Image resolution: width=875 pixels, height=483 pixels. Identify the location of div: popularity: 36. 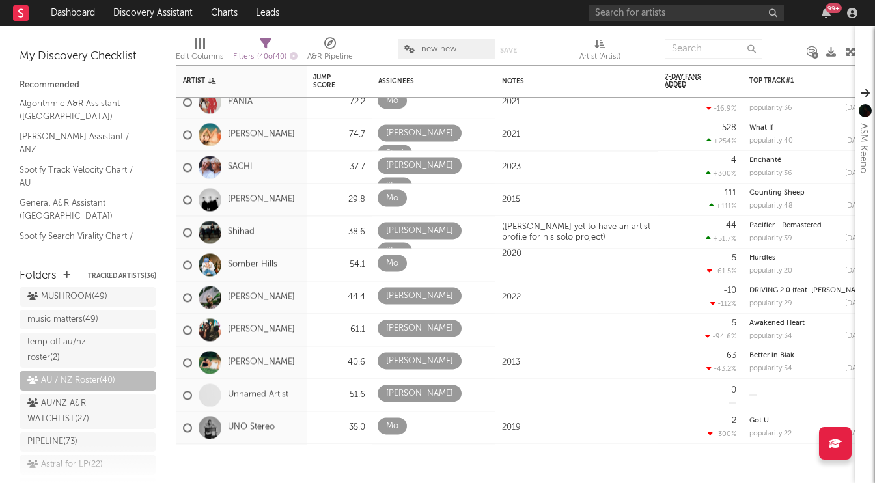
(771, 108).